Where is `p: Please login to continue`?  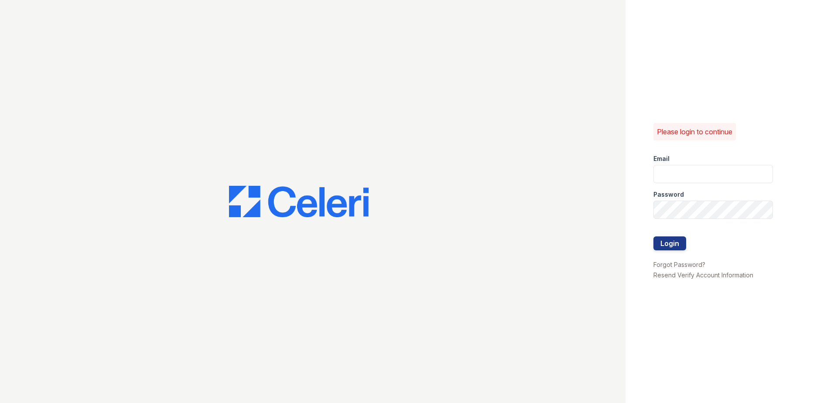
p: Please login to continue is located at coordinates (694, 132).